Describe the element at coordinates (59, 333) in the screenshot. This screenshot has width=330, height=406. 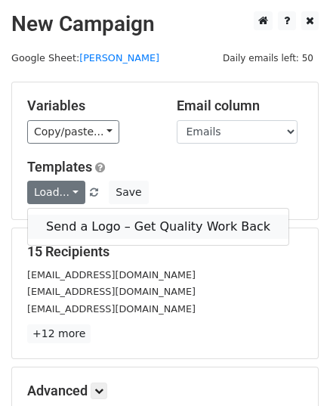
I see `a: +12 more` at that location.